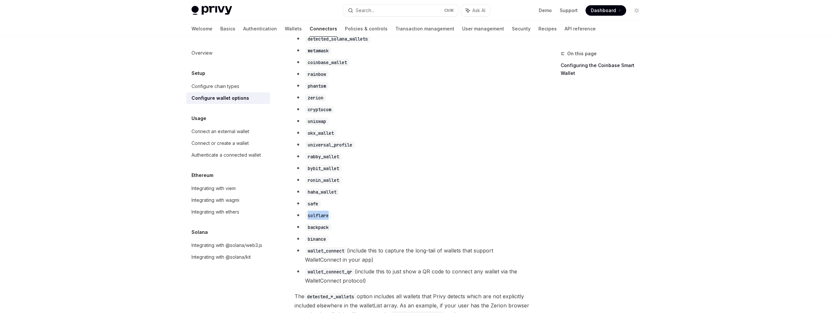 This screenshot has width=833, height=313. Describe the element at coordinates (317, 86) in the screenshot. I see `code: phantom` at that location.